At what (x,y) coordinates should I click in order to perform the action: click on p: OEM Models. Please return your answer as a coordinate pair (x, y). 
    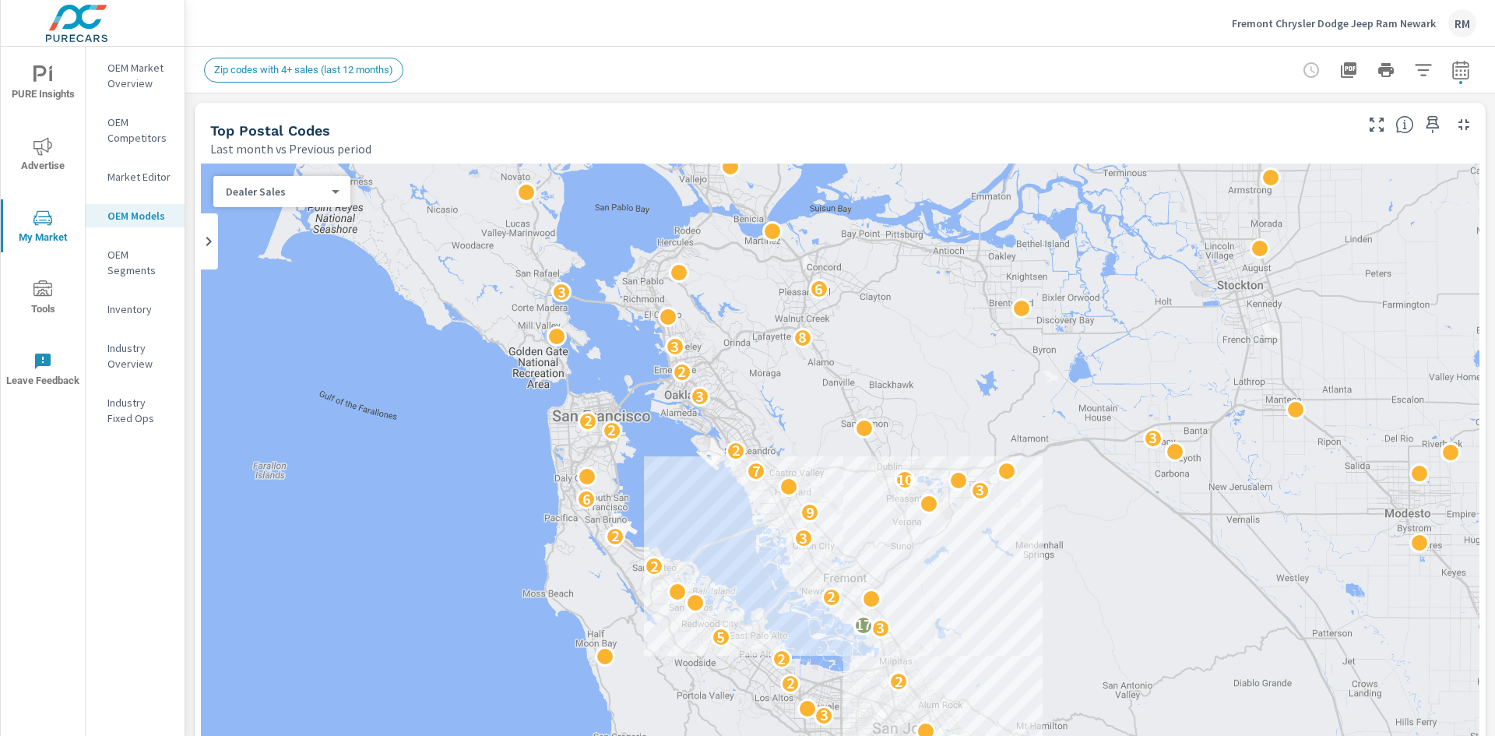
    Looking at the image, I should click on (139, 216).